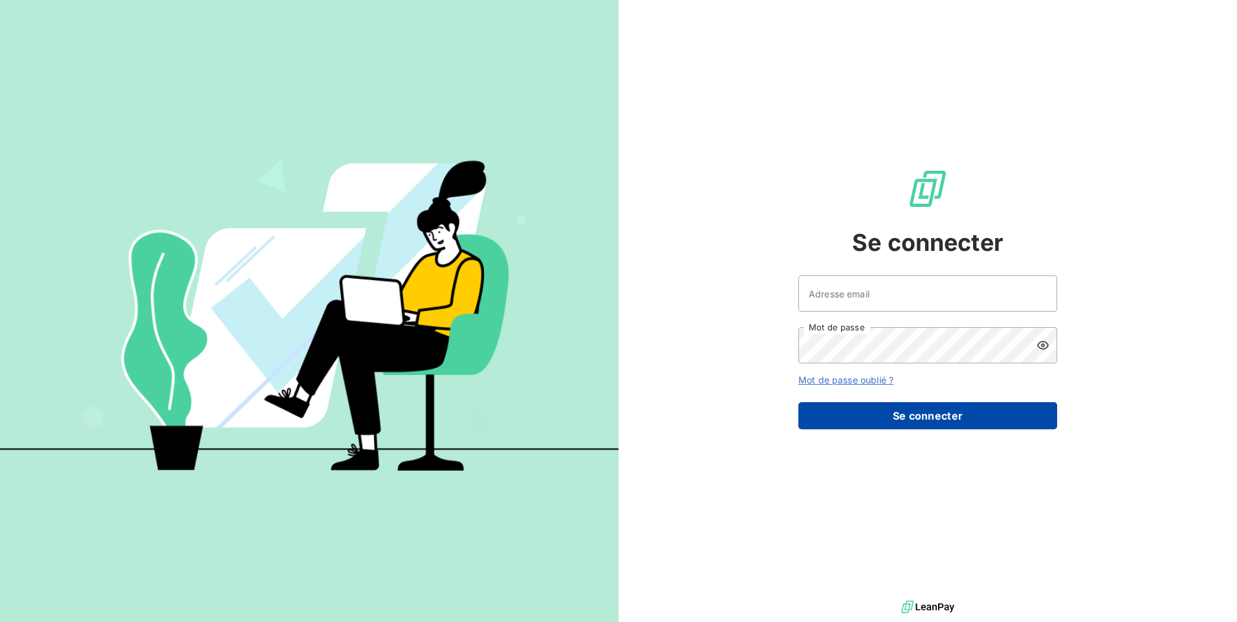  What do you see at coordinates (927, 294) in the screenshot?
I see `input: placeholder` at bounding box center [927, 294].